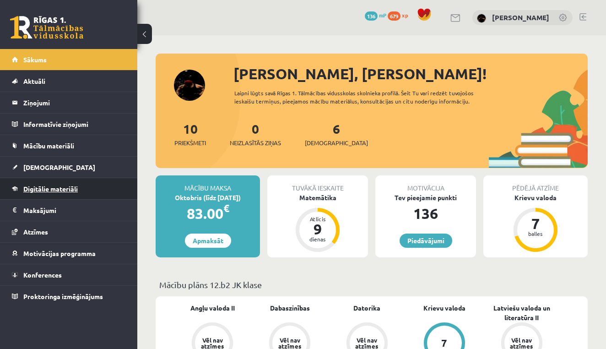  I want to click on a: 679 xp, so click(400, 15).